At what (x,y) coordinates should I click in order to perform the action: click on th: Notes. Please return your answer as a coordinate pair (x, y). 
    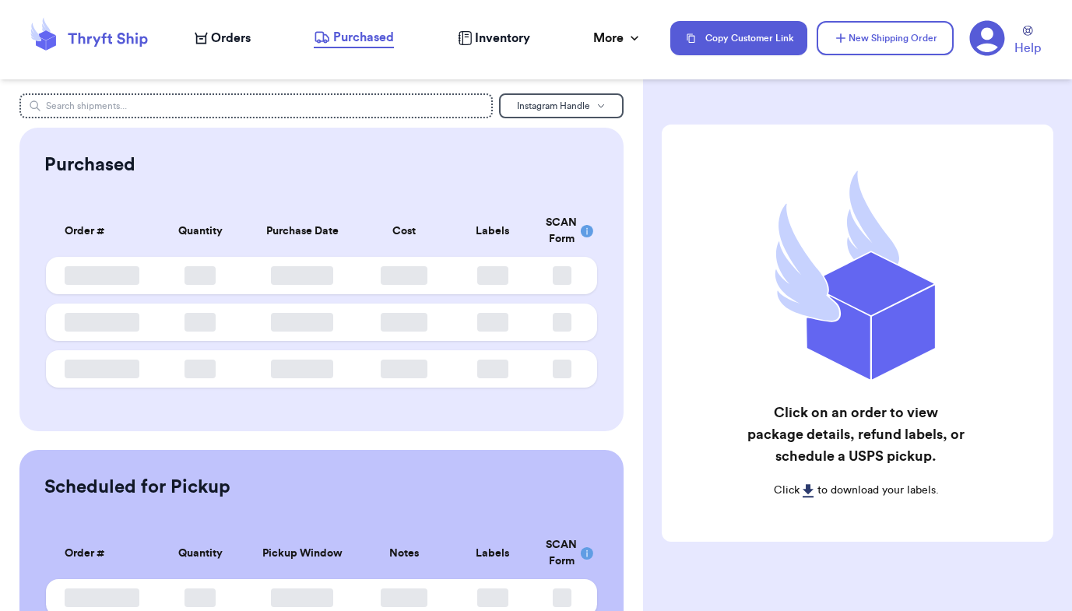
    Looking at the image, I should click on (404, 554).